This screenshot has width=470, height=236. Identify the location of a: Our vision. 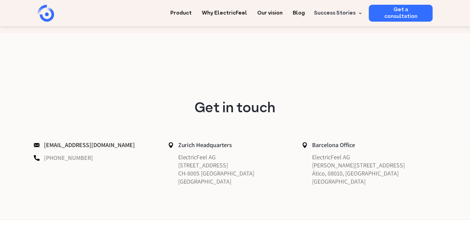
(270, 11).